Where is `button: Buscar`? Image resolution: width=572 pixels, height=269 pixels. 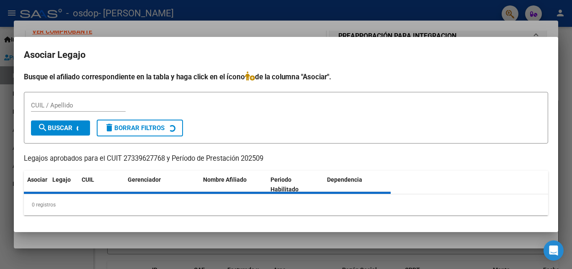
button: Buscar is located at coordinates (60, 128).